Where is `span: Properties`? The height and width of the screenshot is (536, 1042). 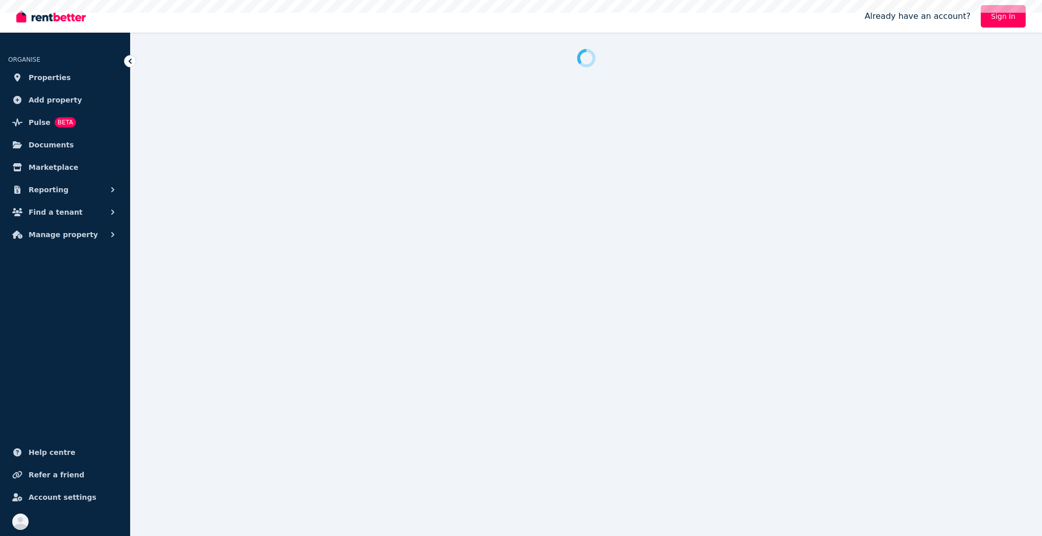 span: Properties is located at coordinates (50, 78).